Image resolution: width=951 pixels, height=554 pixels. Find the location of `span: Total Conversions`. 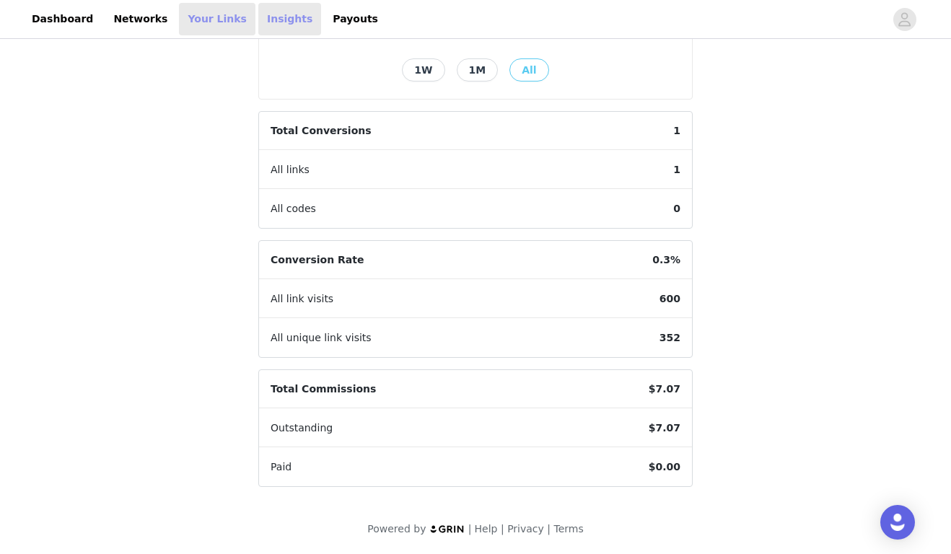

span: Total Conversions is located at coordinates (321, 131).